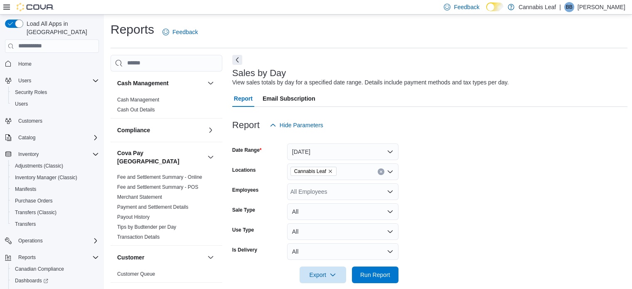 This screenshot has height=289, width=632. Describe the element at coordinates (138, 100) in the screenshot. I see `a: Cash Management` at that location.